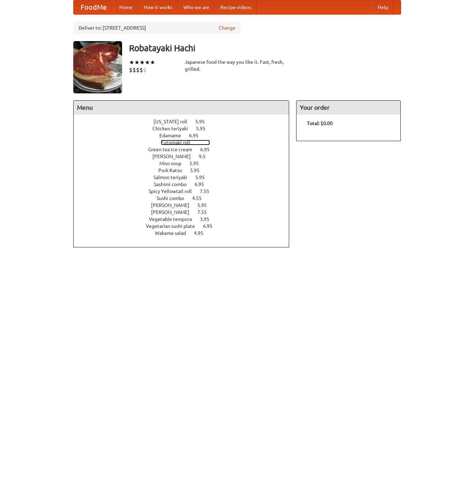  I want to click on img: angular.jpg, so click(98, 67).